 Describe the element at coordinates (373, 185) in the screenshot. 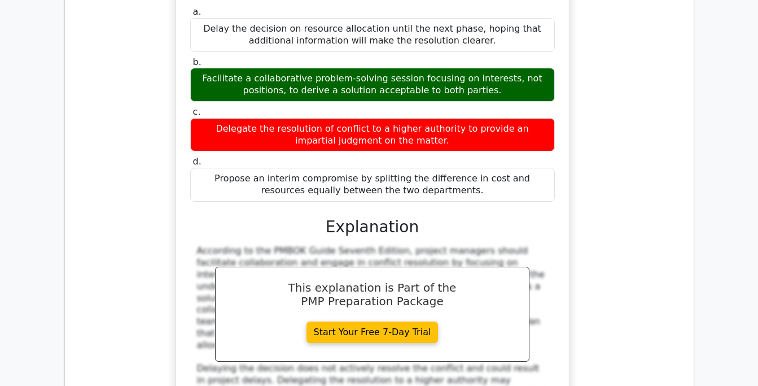

I see `div: Propose an interim compromise by splitting the difference in cost and resources equally between t...` at that location.